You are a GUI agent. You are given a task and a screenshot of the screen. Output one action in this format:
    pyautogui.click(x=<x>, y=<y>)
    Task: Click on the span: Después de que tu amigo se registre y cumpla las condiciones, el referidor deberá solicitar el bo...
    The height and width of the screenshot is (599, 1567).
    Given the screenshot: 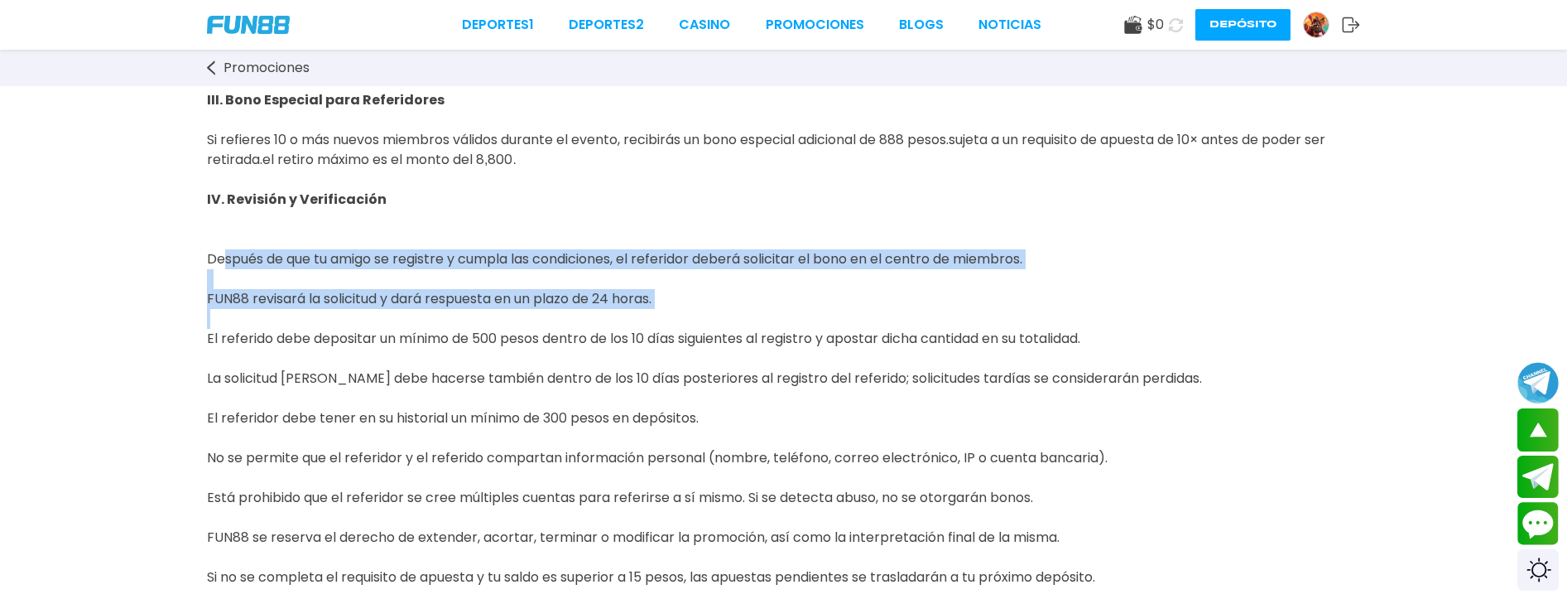 What is the action you would take?
    pyautogui.click(x=705, y=378)
    